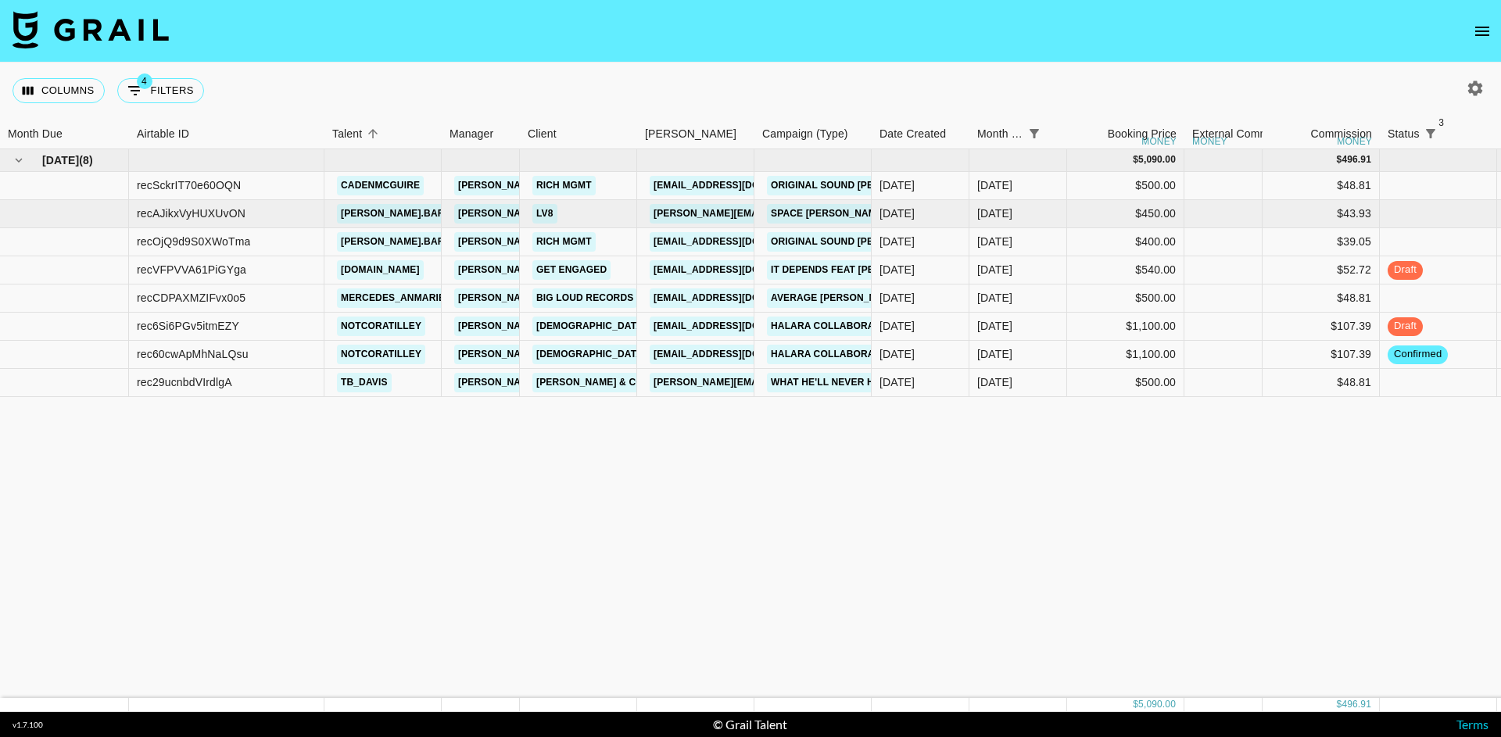 Image resolution: width=1501 pixels, height=737 pixels. Describe the element at coordinates (1126, 383) in the screenshot. I see `div: $500.00` at that location.